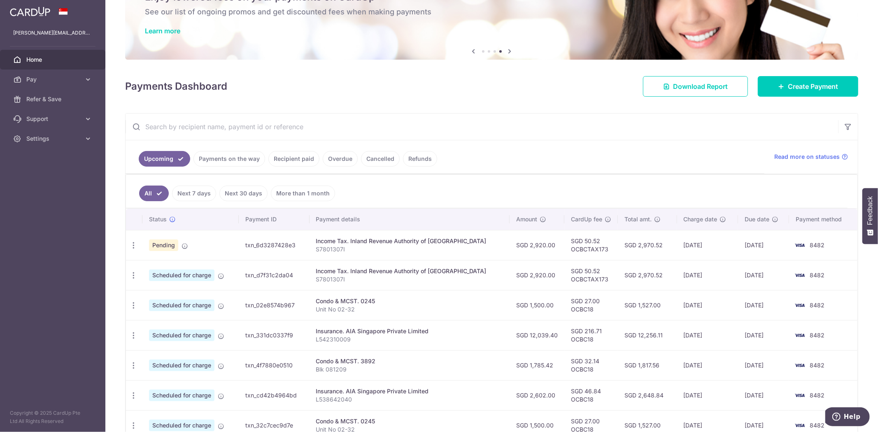 This screenshot has width=878, height=432. I want to click on td: txn_331dc0337f9, so click(274, 335).